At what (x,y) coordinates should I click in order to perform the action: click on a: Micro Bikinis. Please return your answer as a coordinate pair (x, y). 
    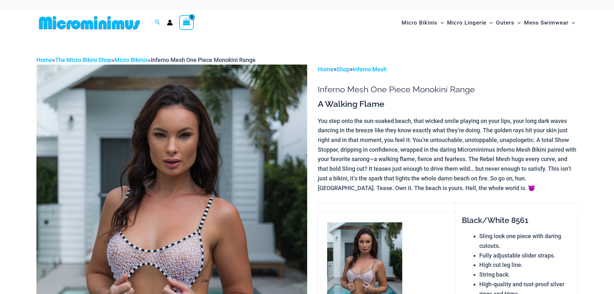
    Looking at the image, I should click on (131, 60).